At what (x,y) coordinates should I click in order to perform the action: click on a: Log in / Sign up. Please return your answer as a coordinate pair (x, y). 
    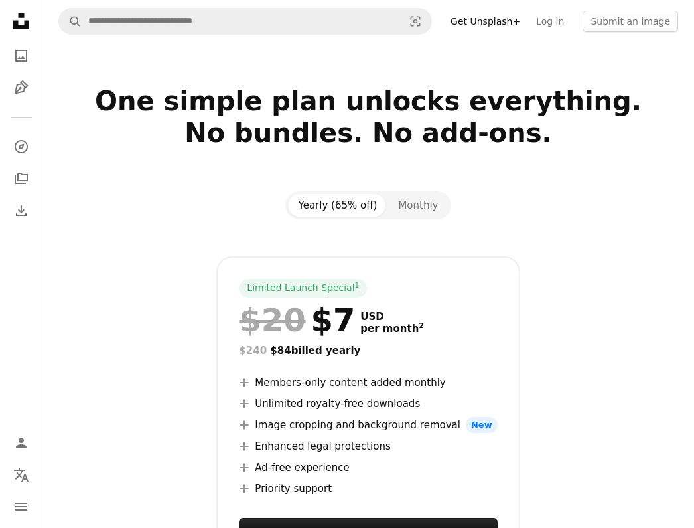
    Looking at the image, I should click on (21, 443).